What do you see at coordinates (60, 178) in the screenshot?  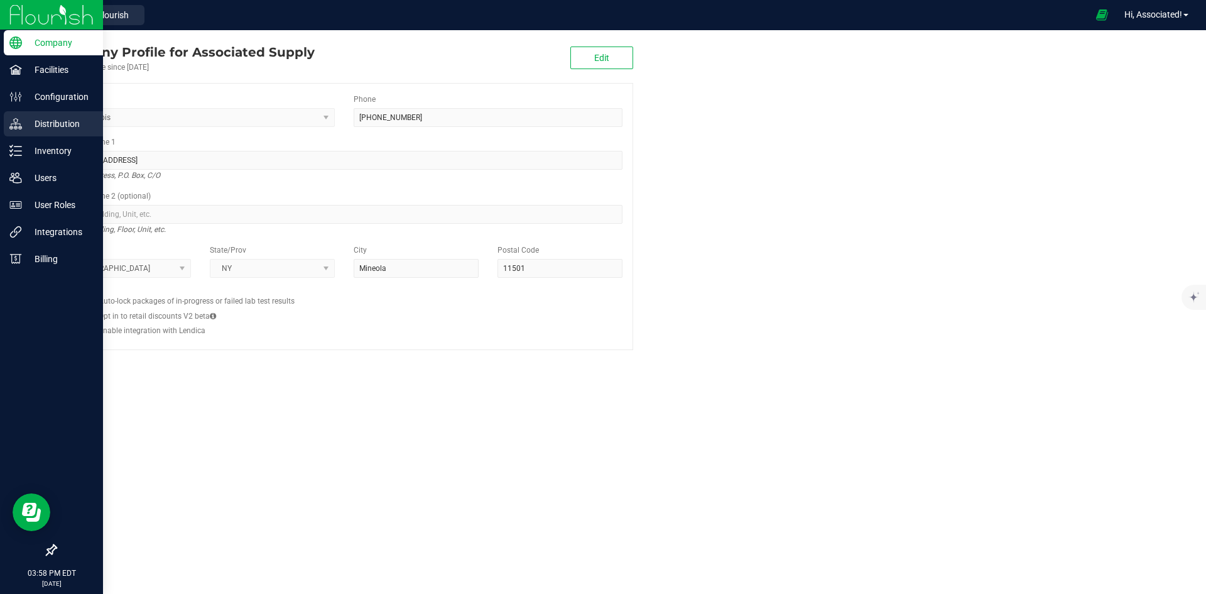 I see `p: Users` at bounding box center [60, 178].